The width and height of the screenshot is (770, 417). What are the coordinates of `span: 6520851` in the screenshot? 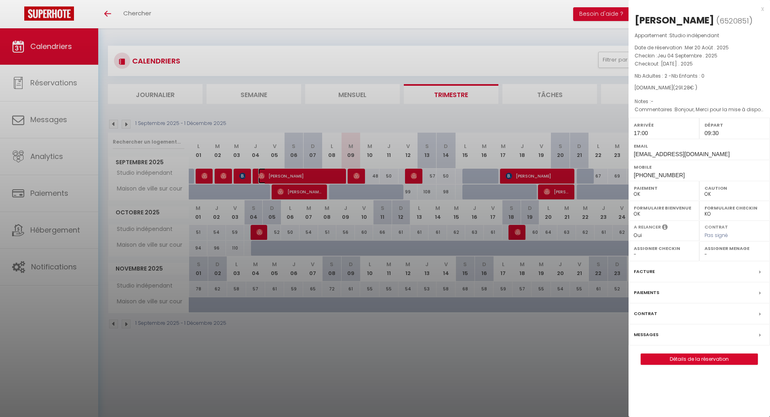 It's located at (734, 21).